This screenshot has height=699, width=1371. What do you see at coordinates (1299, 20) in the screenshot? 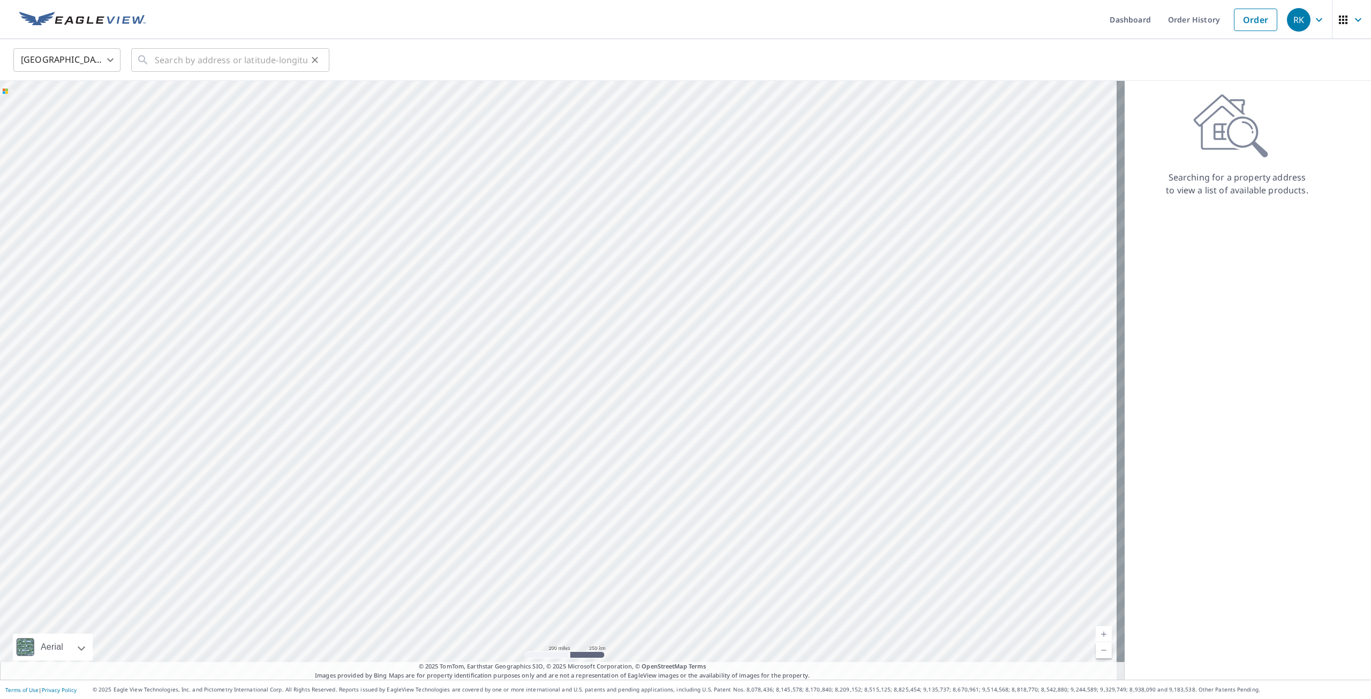
I see `div: RK` at bounding box center [1299, 20].